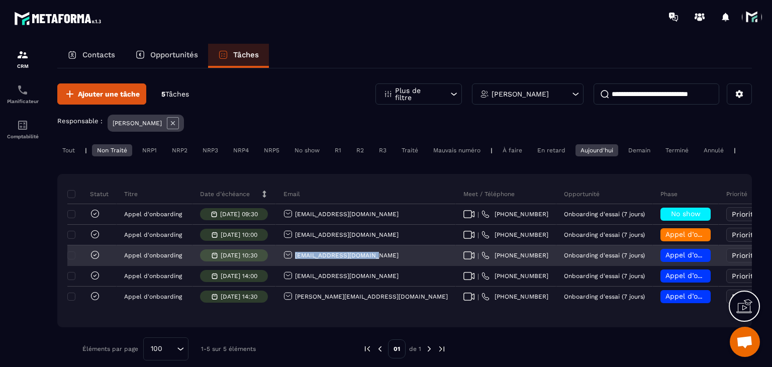  What do you see at coordinates (551, 150) in the screenshot?
I see `div: En retard` at bounding box center [551, 150].